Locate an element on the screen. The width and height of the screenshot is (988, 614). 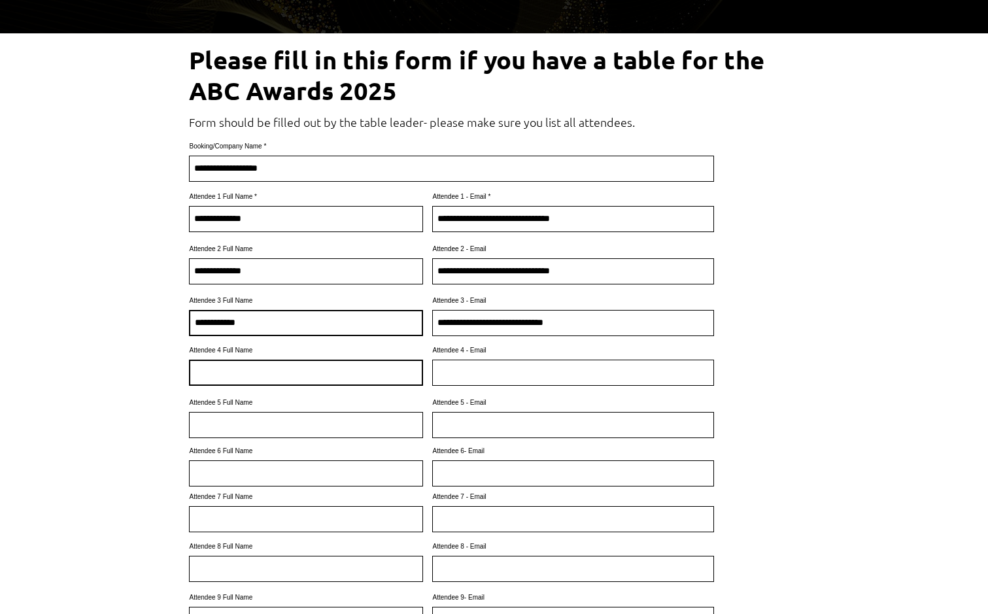
label: Attendee 4 Full Name is located at coordinates (306, 351).